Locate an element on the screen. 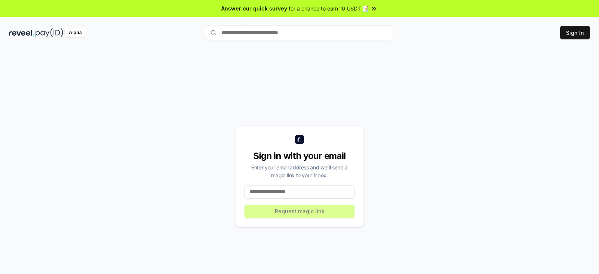 This screenshot has width=599, height=274. div: Enter your email address and we’ll send a magic link to your inbox. is located at coordinates (299, 171).